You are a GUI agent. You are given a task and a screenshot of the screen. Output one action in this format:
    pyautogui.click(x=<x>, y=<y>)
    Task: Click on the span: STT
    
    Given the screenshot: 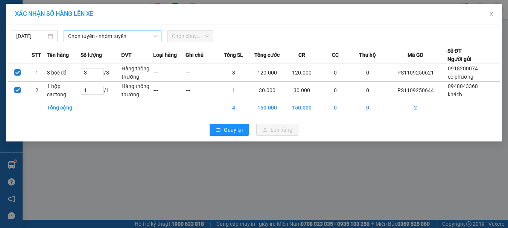 What is the action you would take?
    pyautogui.click(x=36, y=55)
    